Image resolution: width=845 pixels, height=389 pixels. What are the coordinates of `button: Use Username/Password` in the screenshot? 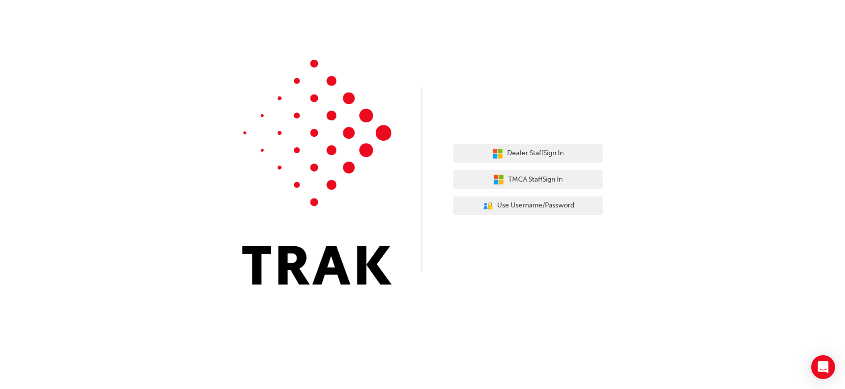 It's located at (528, 206).